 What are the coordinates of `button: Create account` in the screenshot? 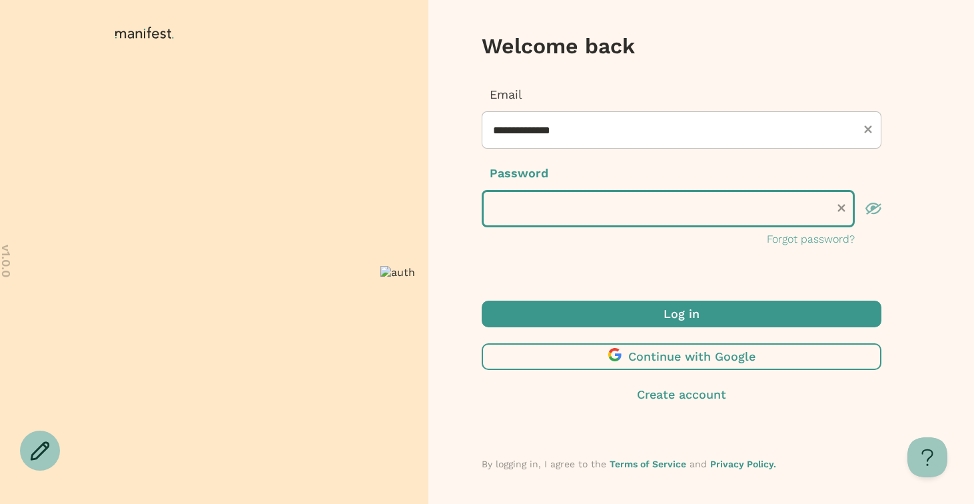 It's located at (681, 394).